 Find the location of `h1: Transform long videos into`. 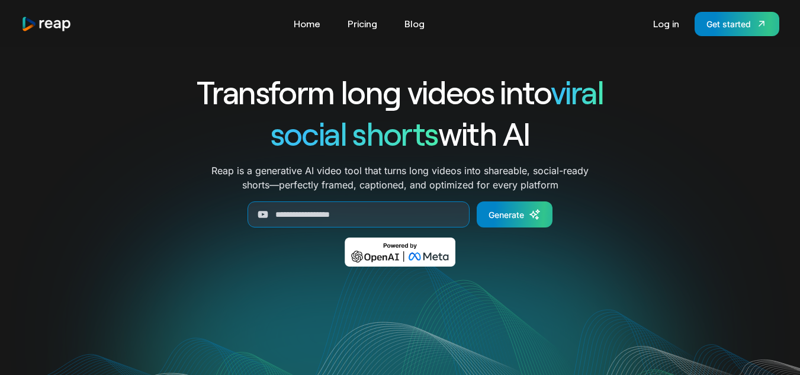

h1: Transform long videos into is located at coordinates (400, 92).